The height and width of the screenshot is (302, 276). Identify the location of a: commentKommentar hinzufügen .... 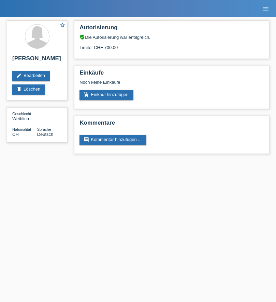
(113, 140).